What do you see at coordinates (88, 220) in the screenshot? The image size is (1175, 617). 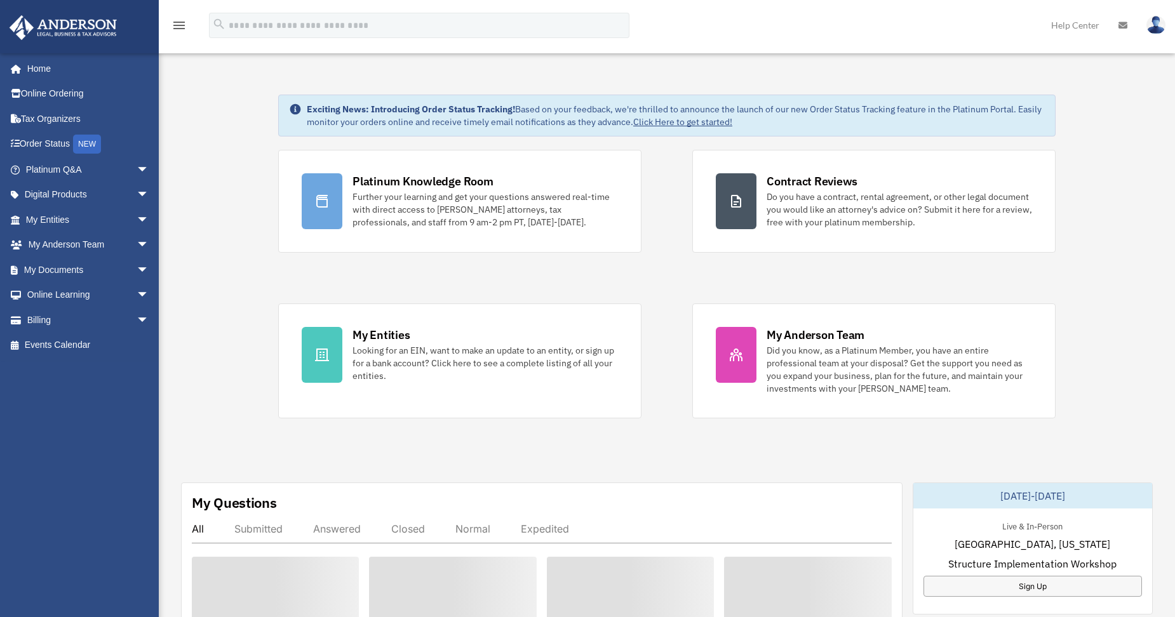 I see `a: My Entitiesarrow_drop_down` at bounding box center [88, 220].